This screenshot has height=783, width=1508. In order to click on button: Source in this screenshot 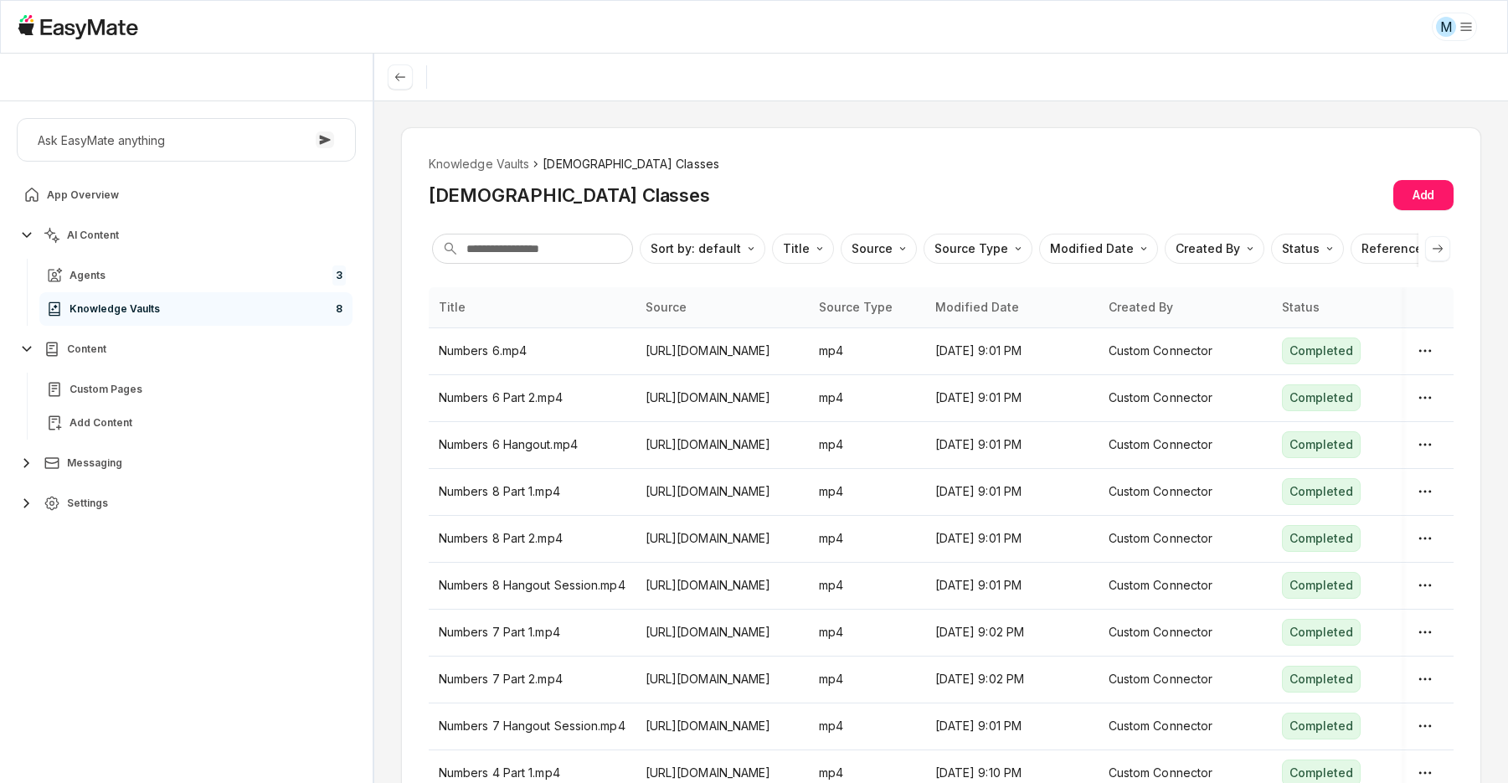, I will do `click(878, 249)`.